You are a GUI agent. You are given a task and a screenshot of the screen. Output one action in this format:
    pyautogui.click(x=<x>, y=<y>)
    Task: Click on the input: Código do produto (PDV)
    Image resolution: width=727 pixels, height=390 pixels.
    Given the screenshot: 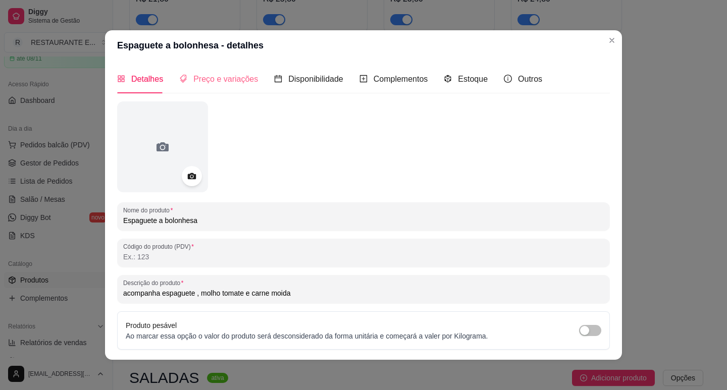 What is the action you would take?
    pyautogui.click(x=364, y=257)
    